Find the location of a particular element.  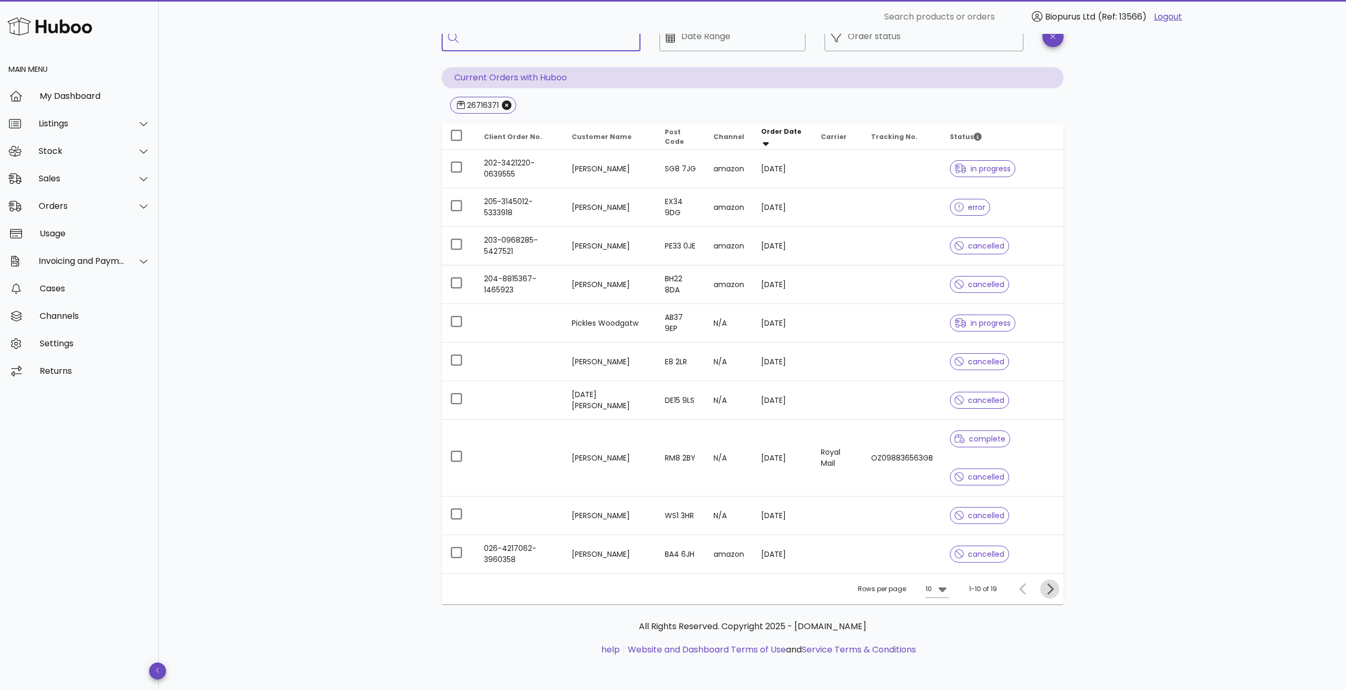

li: and is located at coordinates (770, 650).